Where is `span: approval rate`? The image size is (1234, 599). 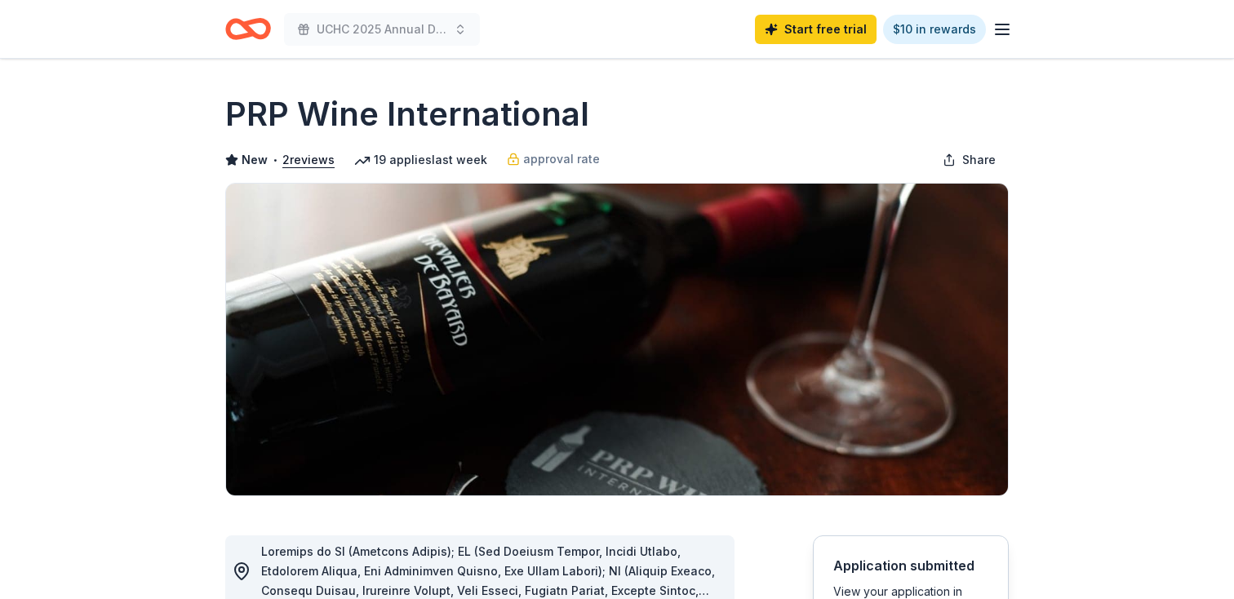 span: approval rate is located at coordinates (561, 159).